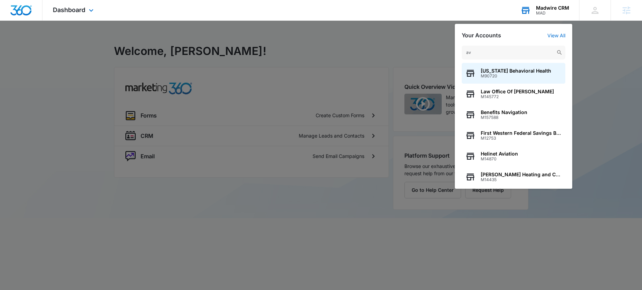  Describe the element at coordinates (504, 112) in the screenshot. I see `span: Benefits Navigation` at that location.